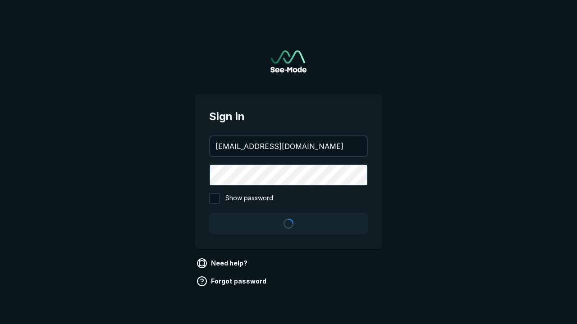  Describe the element at coordinates (288, 61) in the screenshot. I see `img: See-Mode Logo` at that location.